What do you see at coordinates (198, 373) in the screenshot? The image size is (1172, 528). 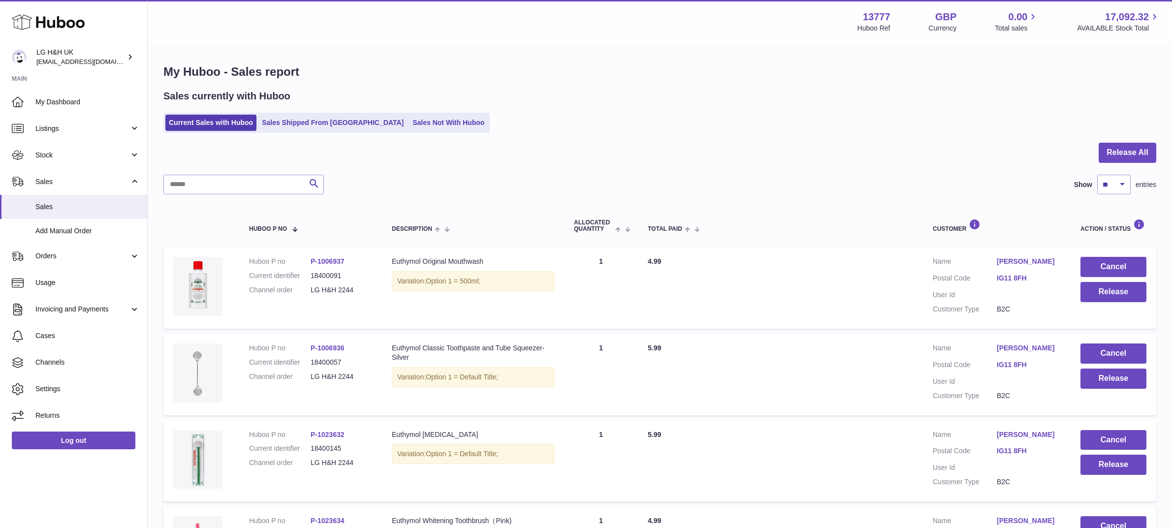 I see `img: Euthymol_Classic_Toothpaste_and_Tube_Squeezer-Silver-Image-4.webp` at bounding box center [198, 373].